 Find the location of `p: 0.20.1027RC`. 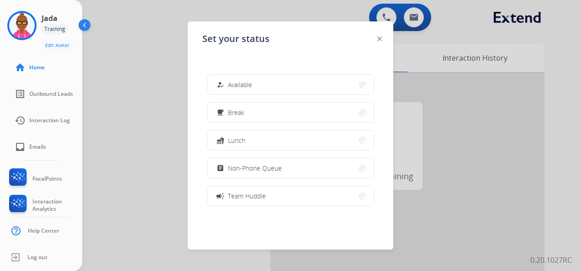

p: 0.20.1027RC is located at coordinates (550, 260).